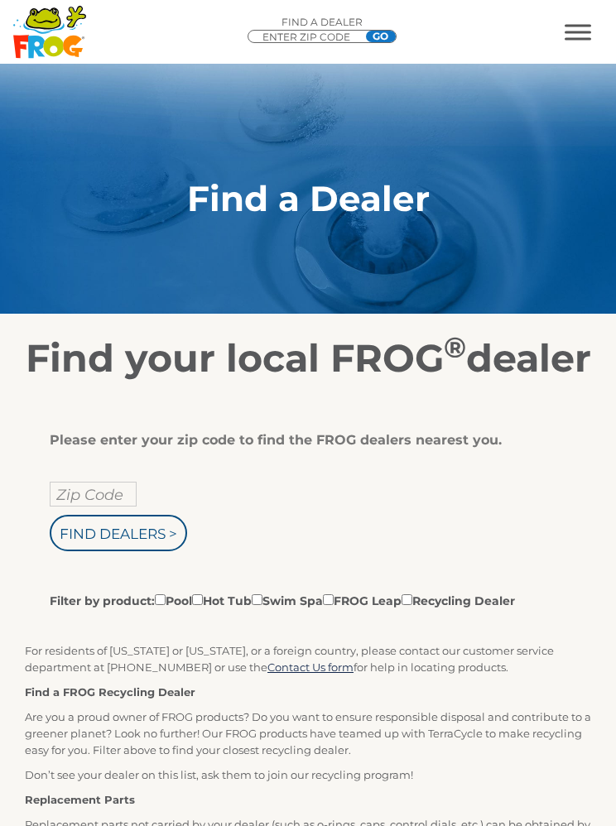  I want to click on p: Don’t see your dealer on this list, ask them to join our recycling program!, so click(308, 775).